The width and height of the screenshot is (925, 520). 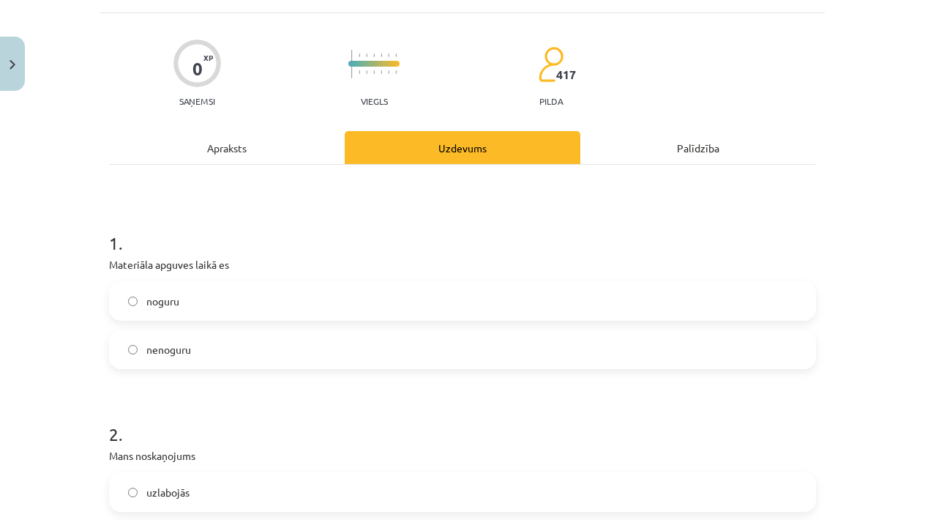 I want to click on p: Viegls, so click(x=374, y=101).